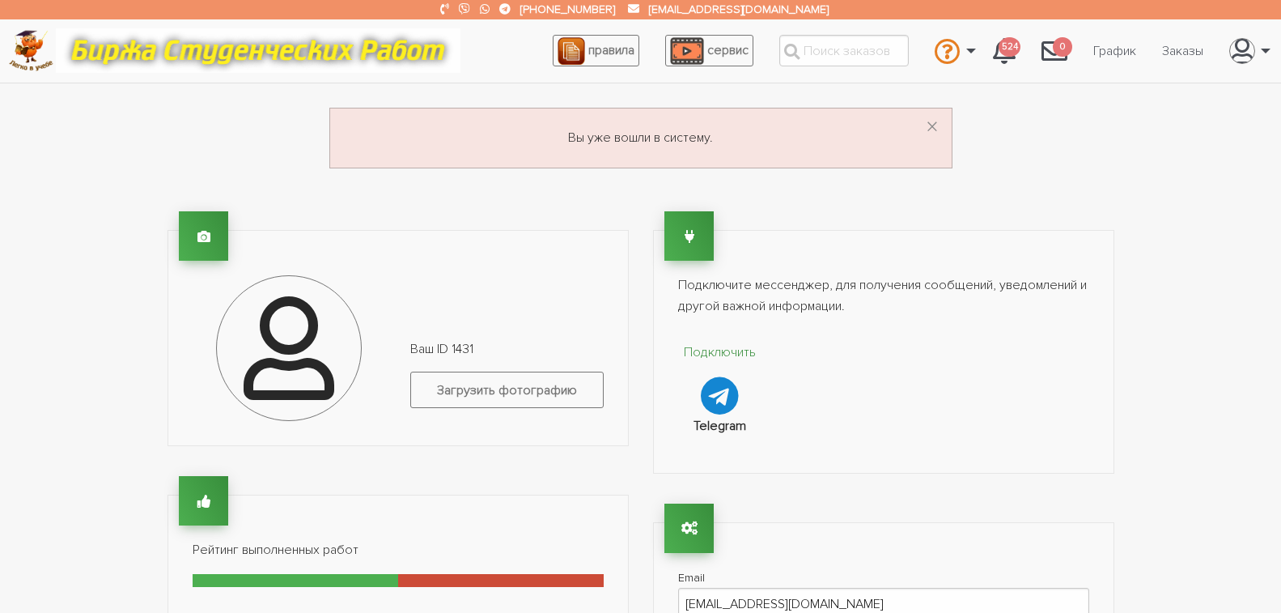 This screenshot has height=613, width=1281. I want to click on label: Загрузить фотографию, so click(507, 389).